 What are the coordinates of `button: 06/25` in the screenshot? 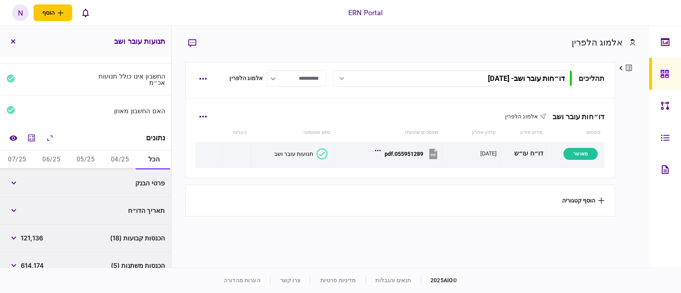 It's located at (51, 160).